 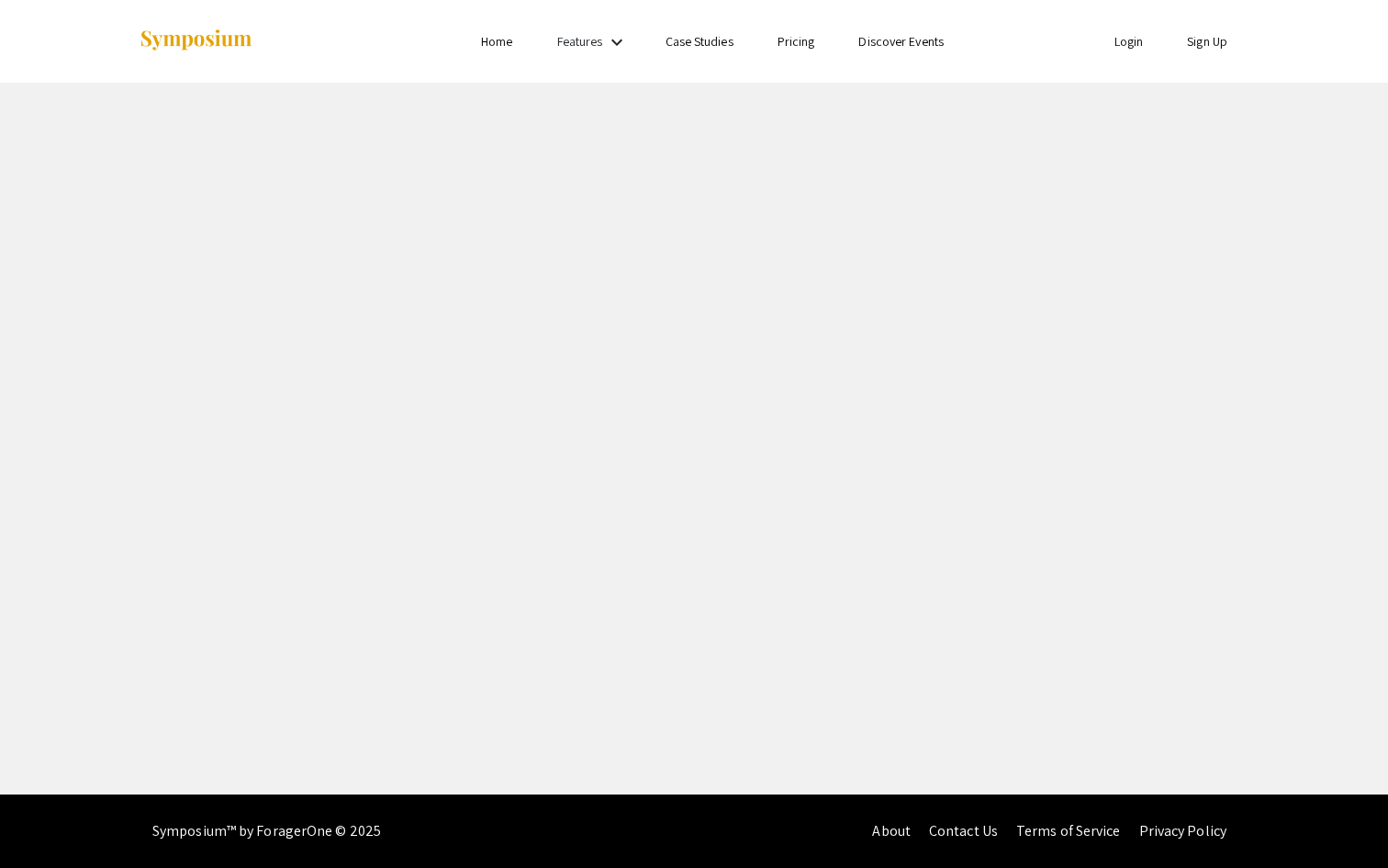 I want to click on a: Case Studies, so click(x=699, y=41).